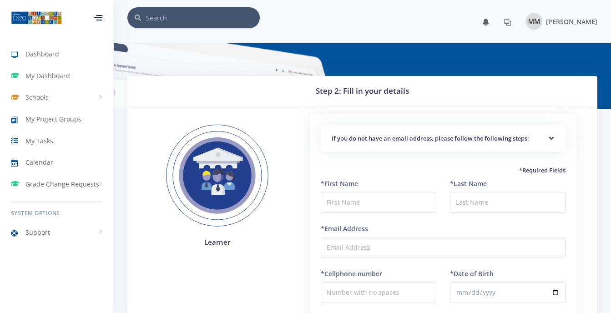 The height and width of the screenshot is (313, 611). What do you see at coordinates (534, 21) in the screenshot?
I see `img: Image placeholder` at bounding box center [534, 21].